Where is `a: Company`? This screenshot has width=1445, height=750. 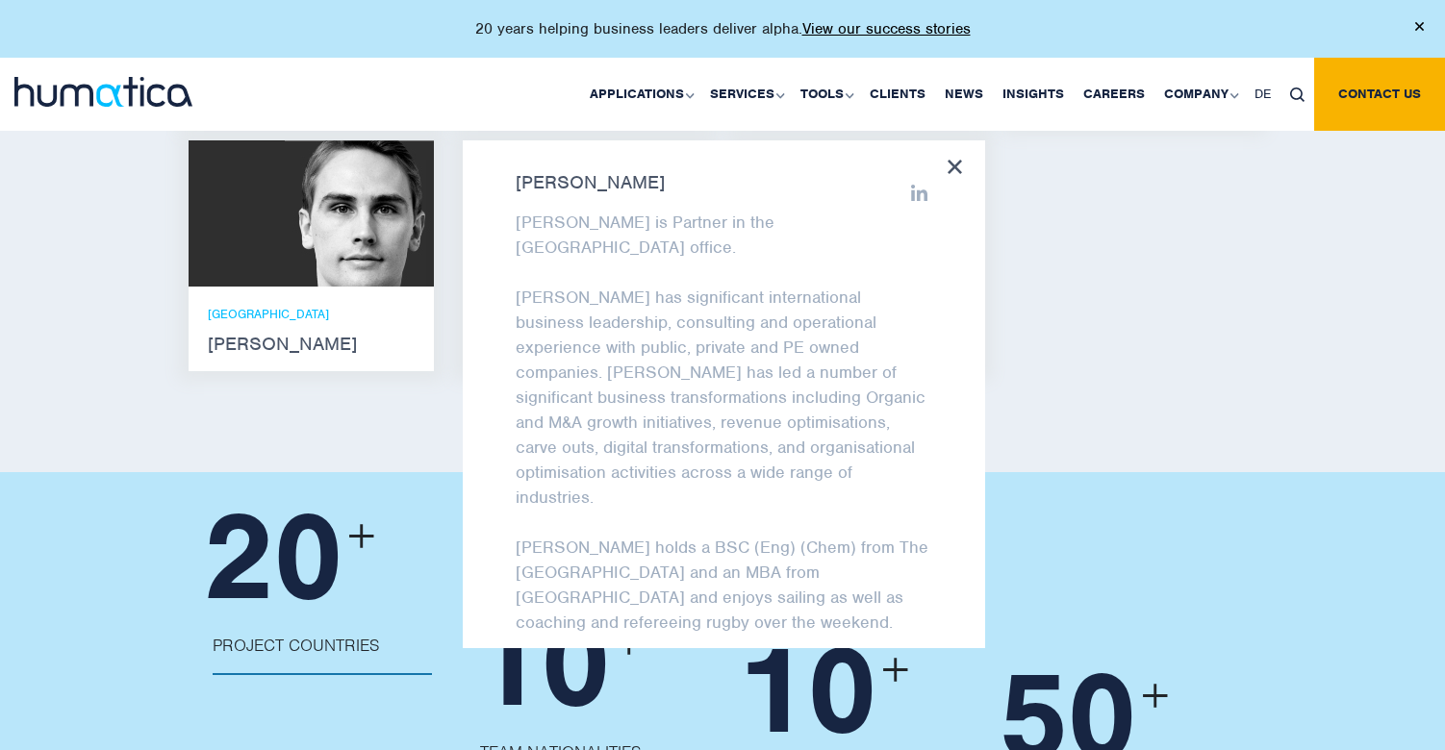 a: Company is located at coordinates (1200, 94).